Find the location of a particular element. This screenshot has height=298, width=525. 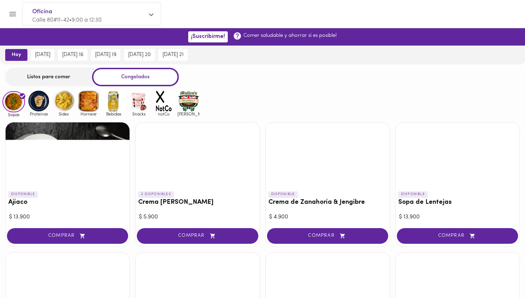

button: ¡Suscribirme! is located at coordinates (208, 36).